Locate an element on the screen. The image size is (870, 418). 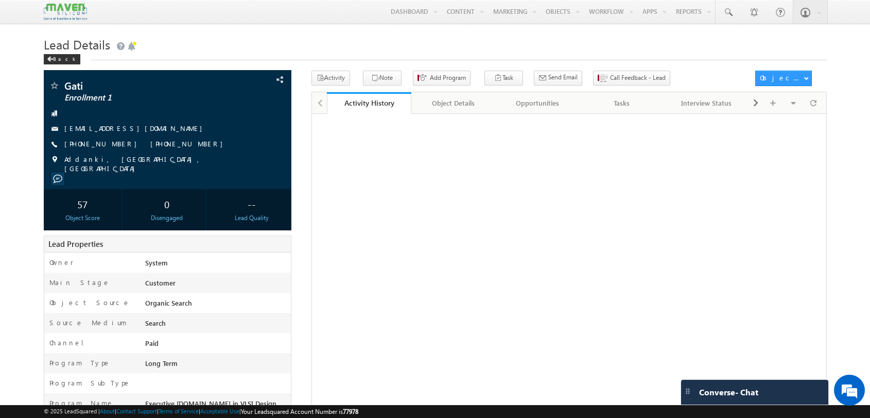
label: Object Source is located at coordinates (90, 302).